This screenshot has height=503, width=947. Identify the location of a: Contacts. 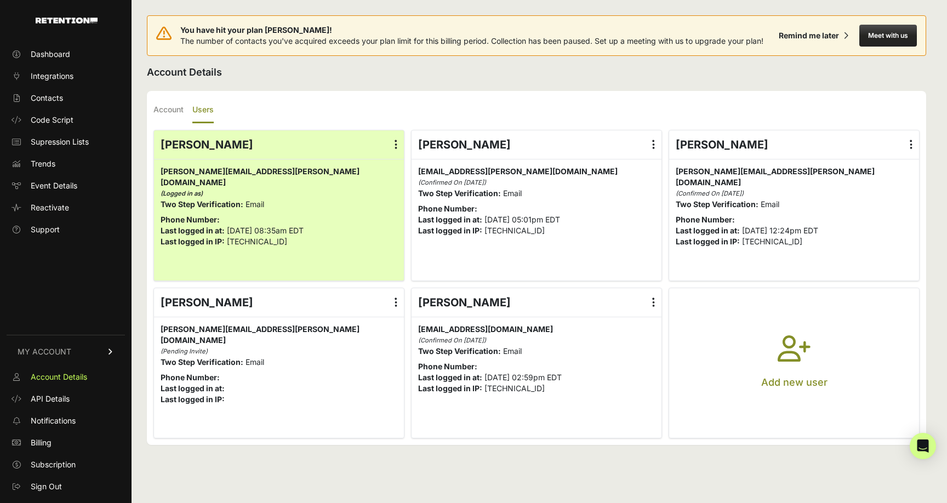
(66, 98).